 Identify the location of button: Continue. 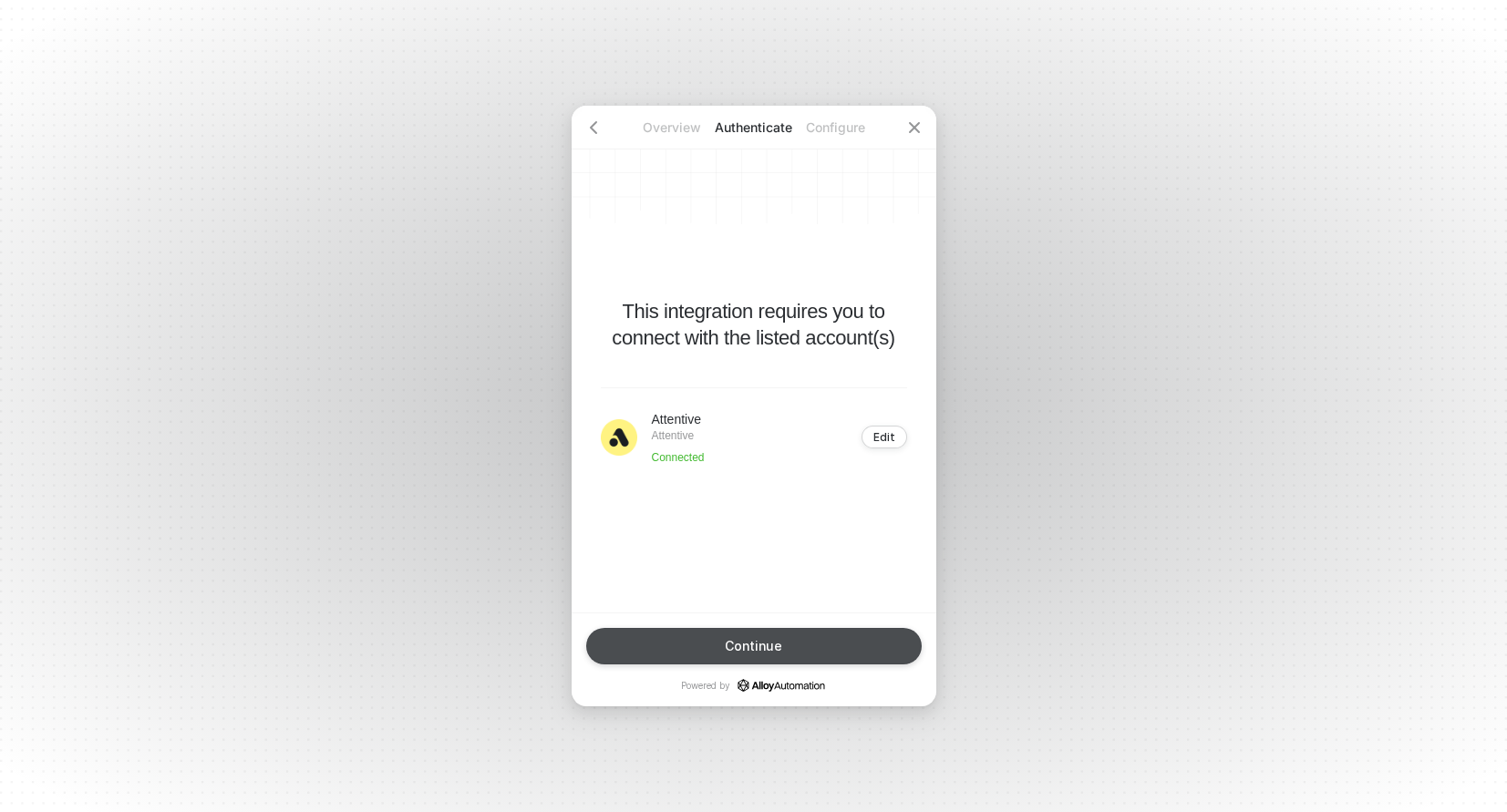
(754, 646).